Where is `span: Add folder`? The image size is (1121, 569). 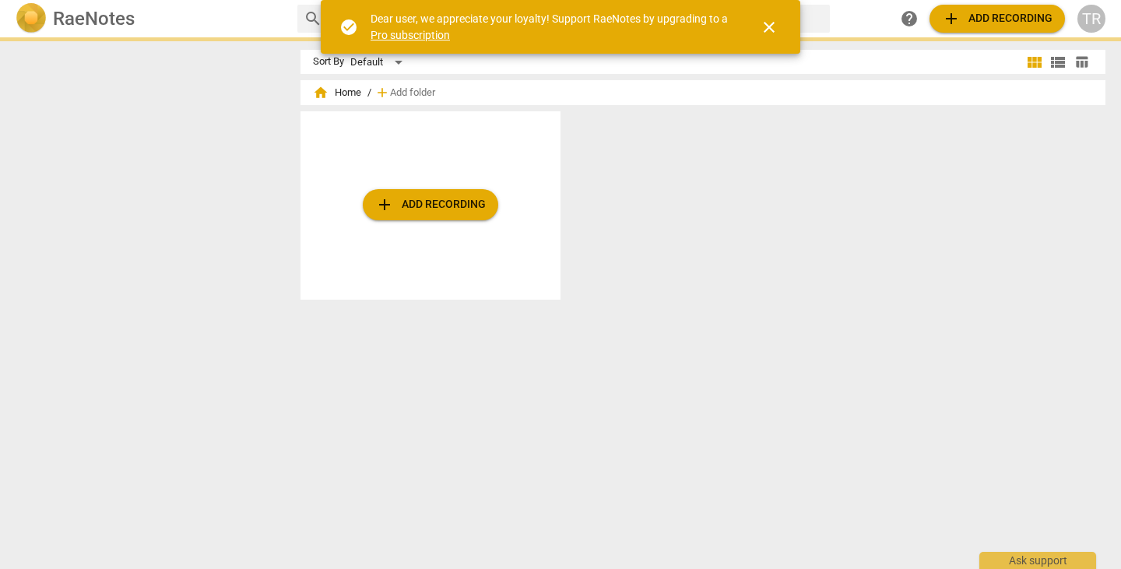 span: Add folder is located at coordinates (413, 93).